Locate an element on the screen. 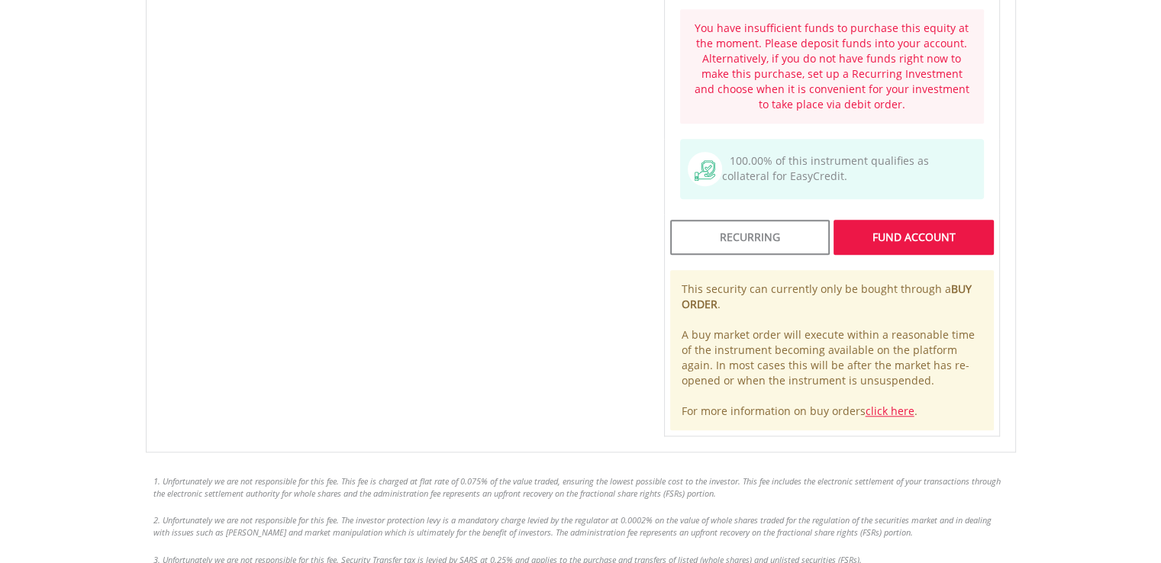  a: click here is located at coordinates (890, 411).